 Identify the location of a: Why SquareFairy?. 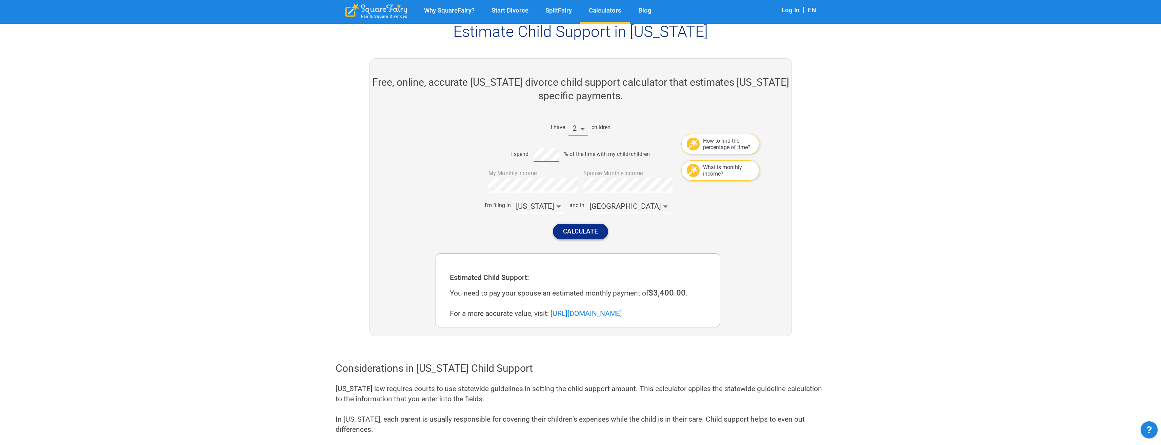
(449, 11).